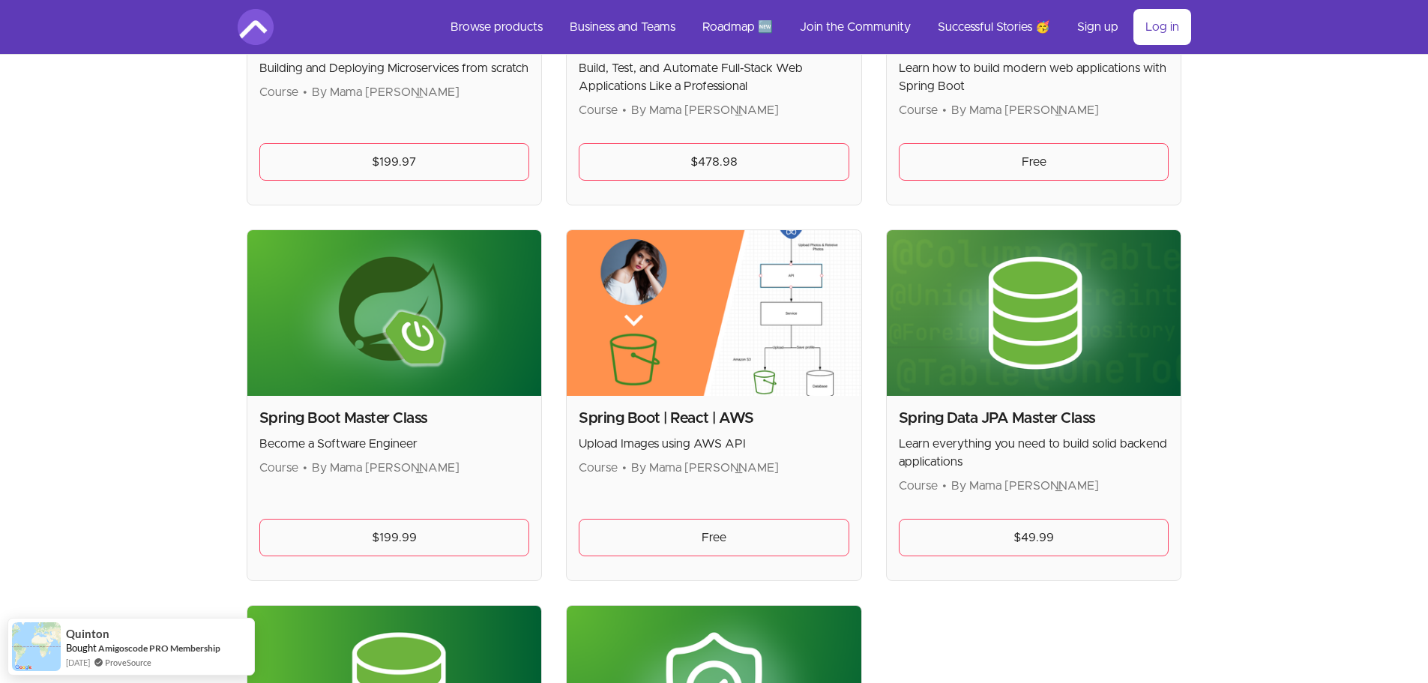  What do you see at coordinates (128, 662) in the screenshot?
I see `a: ProveSource` at bounding box center [128, 662].